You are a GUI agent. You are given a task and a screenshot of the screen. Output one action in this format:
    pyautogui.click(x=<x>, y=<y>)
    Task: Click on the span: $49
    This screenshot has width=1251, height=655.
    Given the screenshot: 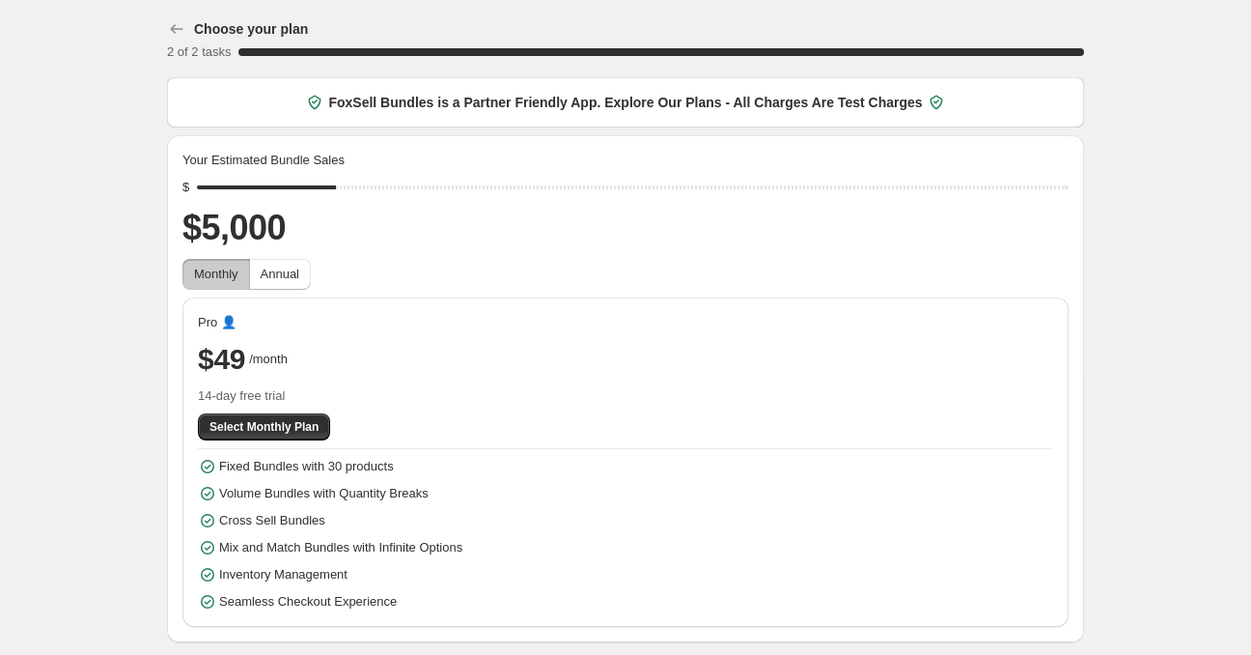 What is the action you would take?
    pyautogui.click(x=221, y=359)
    